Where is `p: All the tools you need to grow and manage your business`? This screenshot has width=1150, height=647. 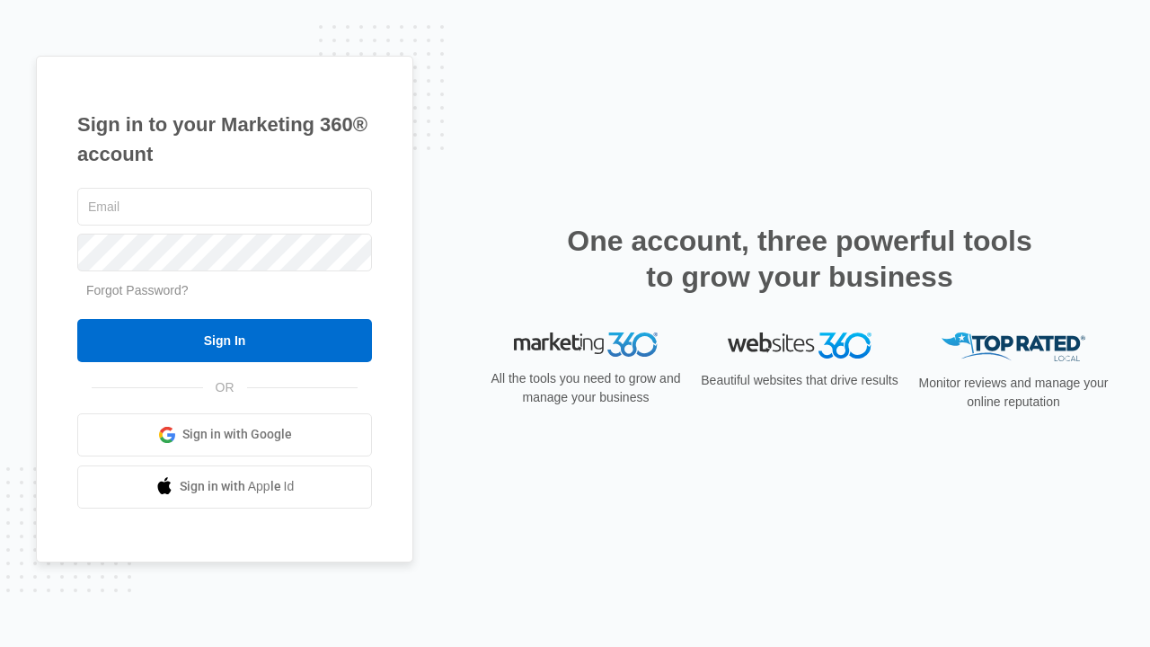 p: All the tools you need to grow and manage your business is located at coordinates (586, 388).